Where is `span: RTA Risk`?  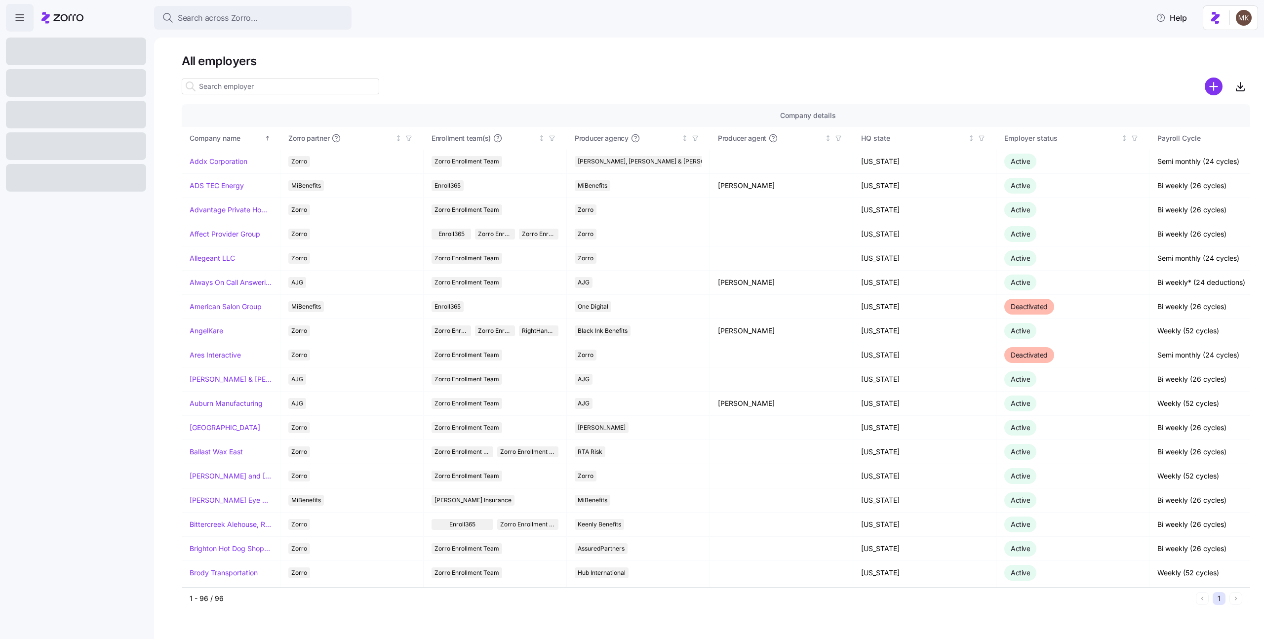
span: RTA Risk is located at coordinates (590, 452).